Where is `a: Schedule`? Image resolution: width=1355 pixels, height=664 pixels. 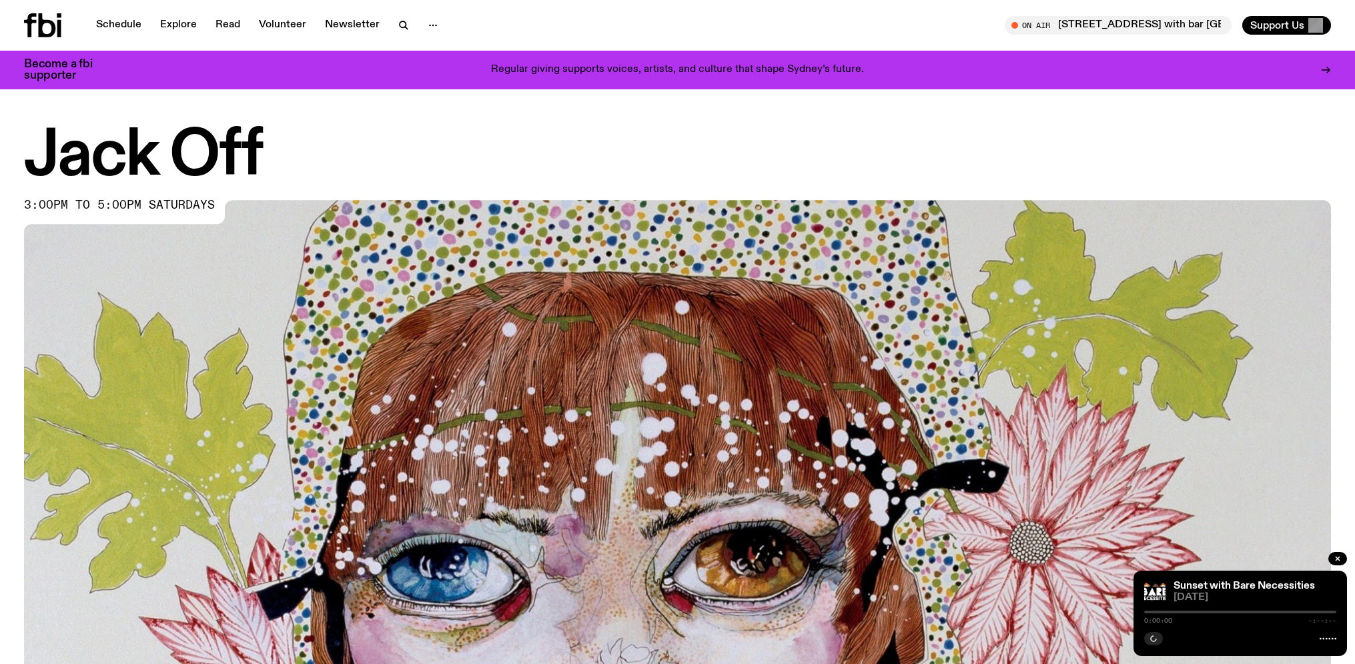
a: Schedule is located at coordinates (119, 25).